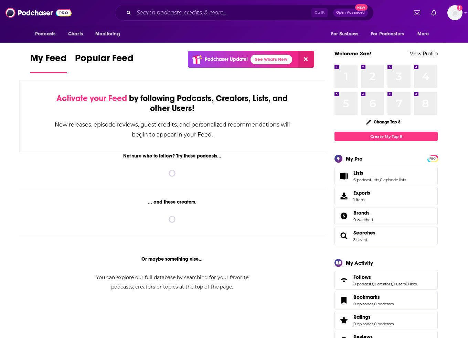 This screenshot has width=468, height=338. I want to click on div: You can explore our full database by searching for your favorite podcasts, creators or topics at ..., so click(172, 283).